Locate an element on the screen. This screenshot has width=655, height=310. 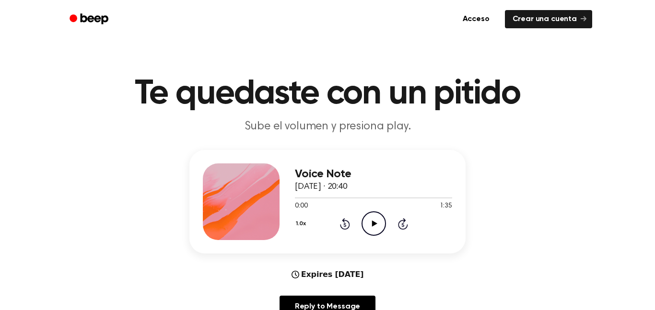
a: Bip is located at coordinates (90, 19).